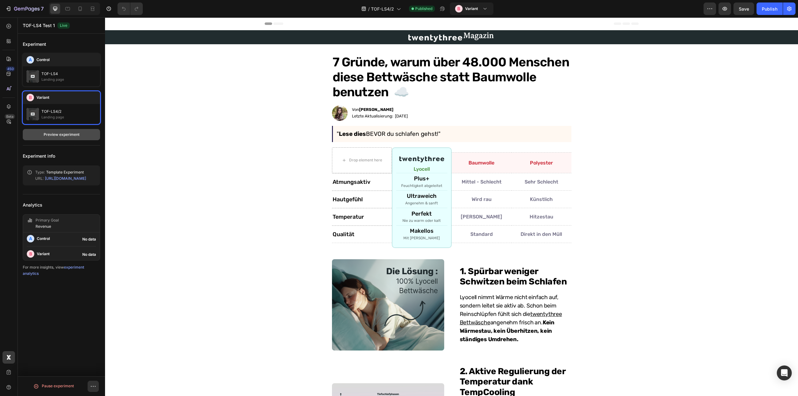 This screenshot has height=396, width=798. Describe the element at coordinates (377, 145) in the screenshot. I see `p: Baumwolle` at that location.